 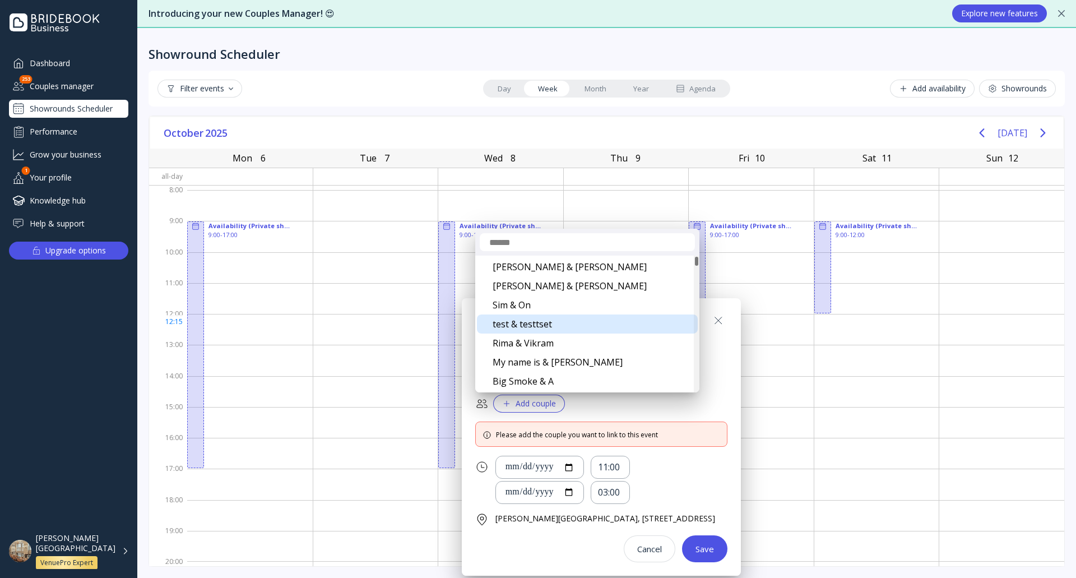 I want to click on div: Sim & On, so click(x=587, y=305).